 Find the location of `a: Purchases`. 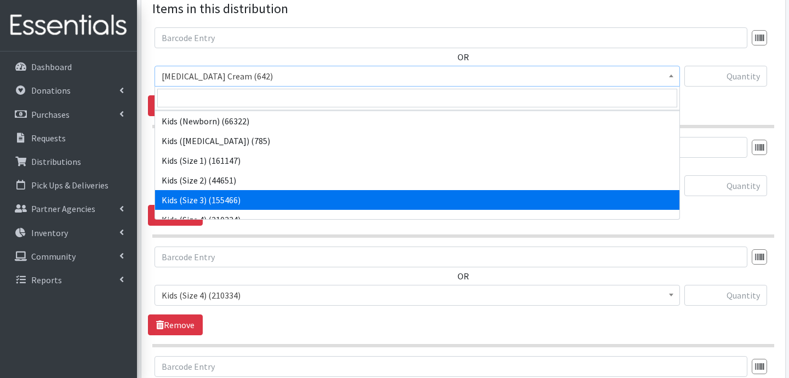

a: Purchases is located at coordinates (69, 115).